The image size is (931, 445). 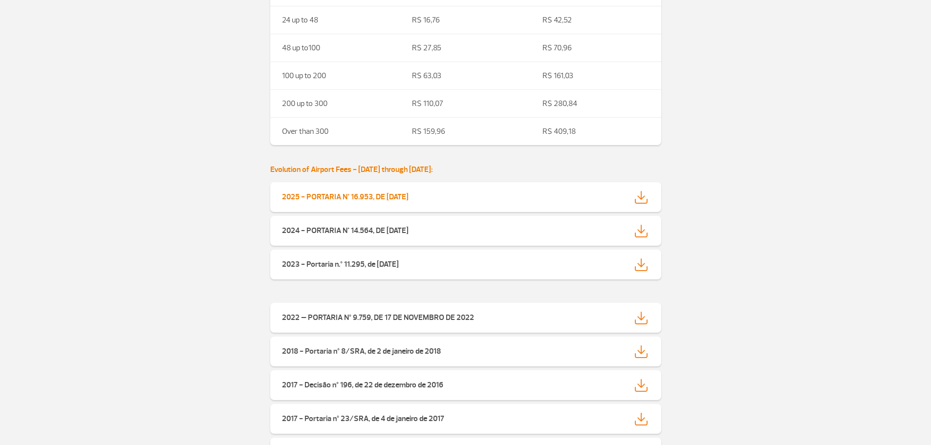 What do you see at coordinates (466, 352) in the screenshot?
I see `a: 2018 - Portaria nº 8/SRA, de 2 de janeiro de 2018` at bounding box center [466, 352].